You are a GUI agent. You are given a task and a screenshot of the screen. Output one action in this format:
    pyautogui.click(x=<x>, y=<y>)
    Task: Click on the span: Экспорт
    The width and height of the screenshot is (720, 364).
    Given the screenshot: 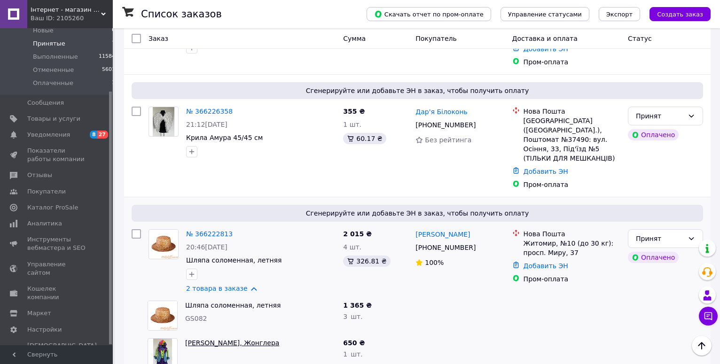 What is the action you would take?
    pyautogui.click(x=619, y=14)
    